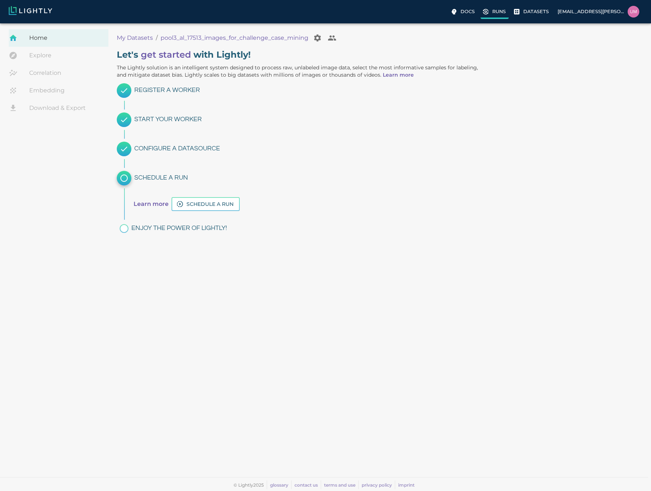 The image size is (651, 491). I want to click on p: Runs, so click(499, 11).